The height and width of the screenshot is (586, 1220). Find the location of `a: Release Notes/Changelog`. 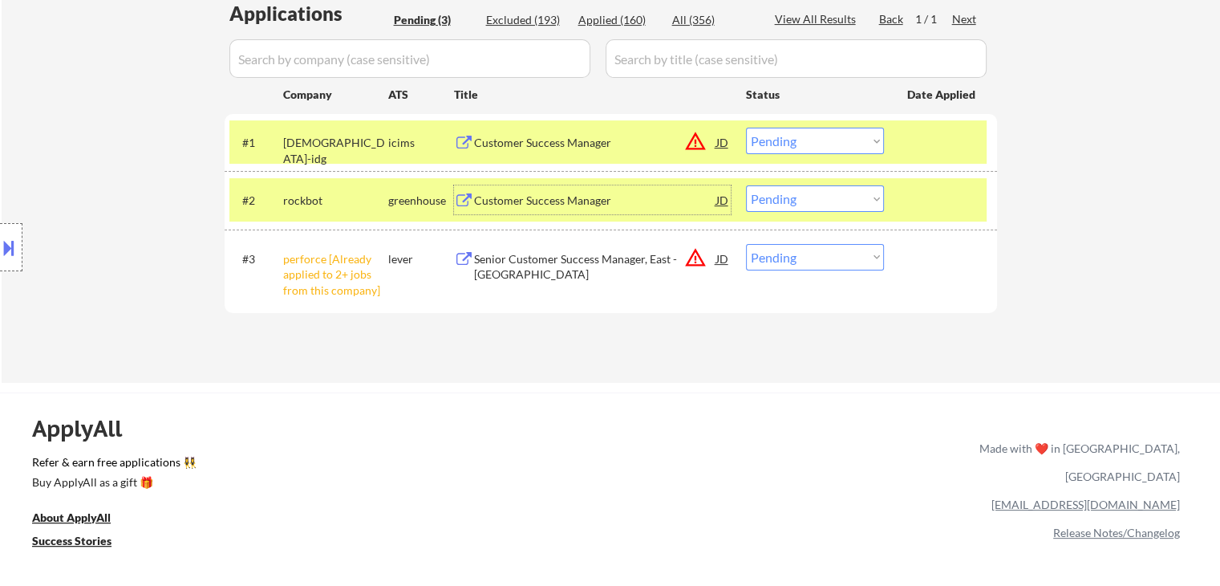

a: Release Notes/Changelog is located at coordinates (1117, 532).